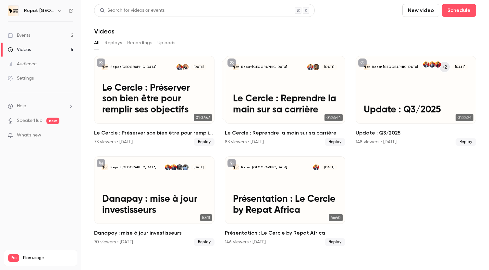 Image resolution: width=489 pixels, height=270 pixels. What do you see at coordinates (104, 31) in the screenshot?
I see `h1: Videos` at bounding box center [104, 31].